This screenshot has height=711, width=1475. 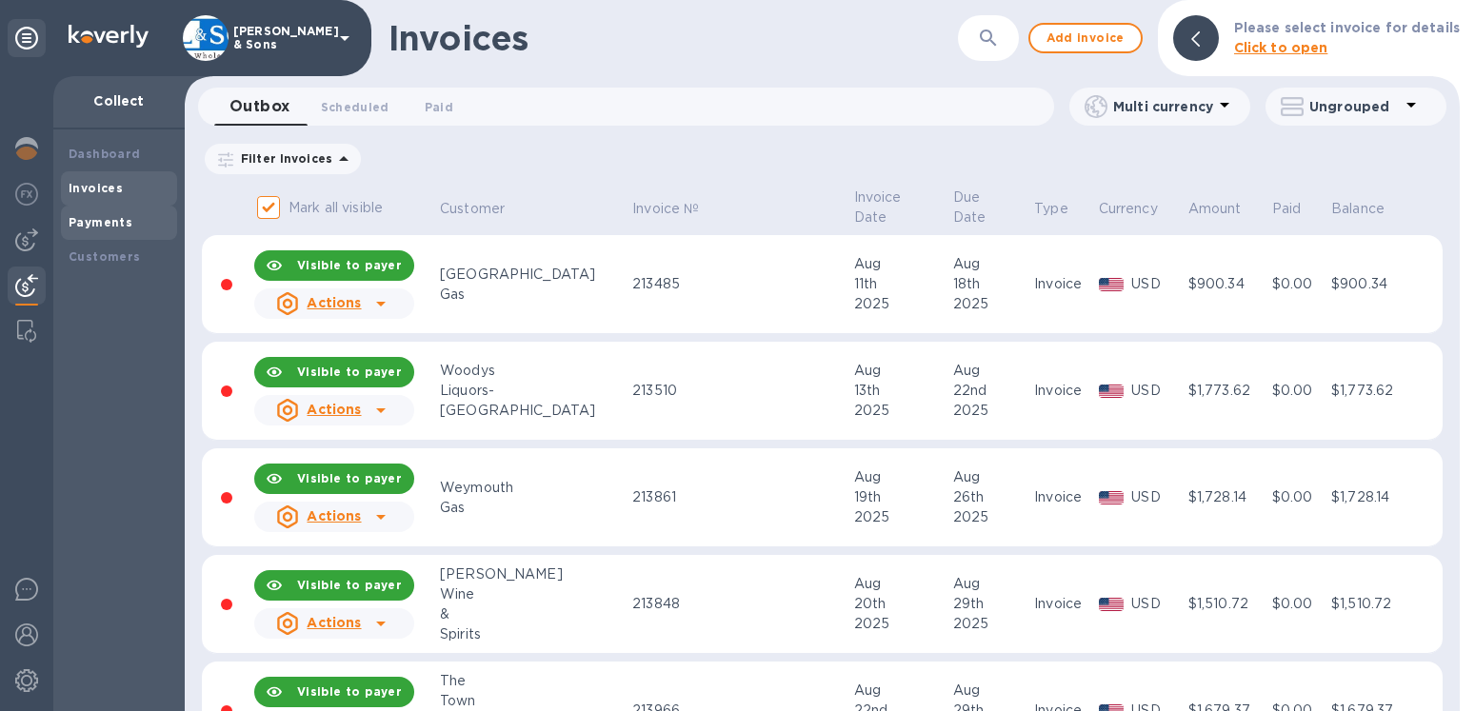 I want to click on p: Invoice Date, so click(x=888, y=208).